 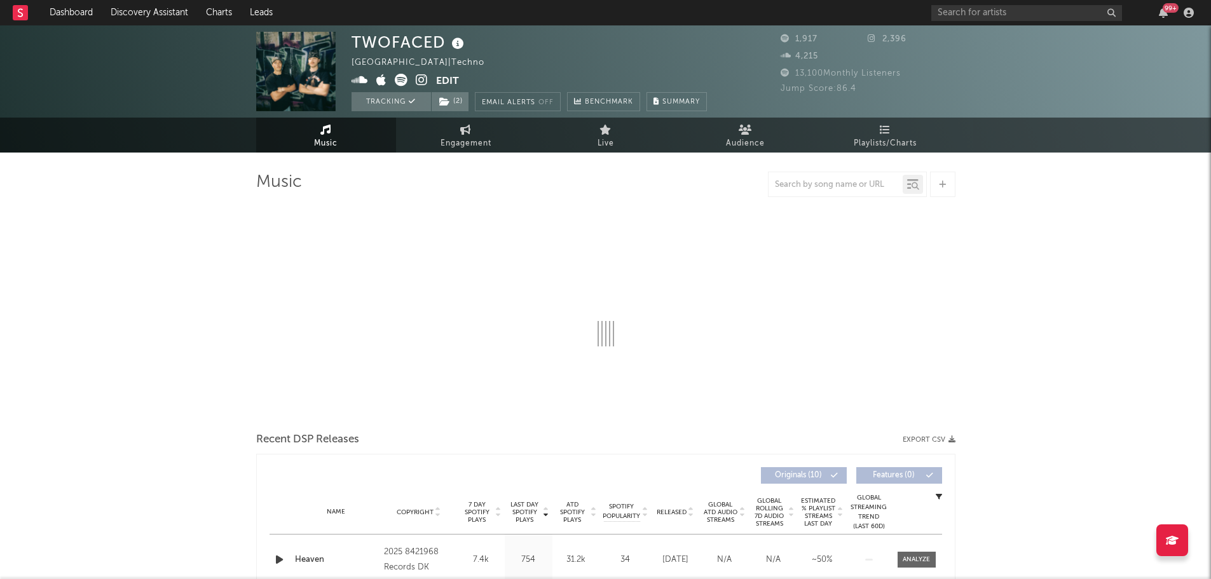 What do you see at coordinates (1171, 8) in the screenshot?
I see `div: 99 +` at bounding box center [1171, 8].